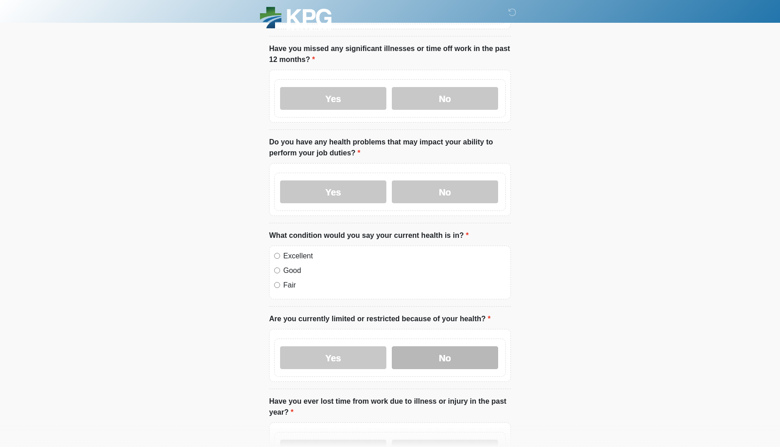 The height and width of the screenshot is (447, 780). Describe the element at coordinates (390, 148) in the screenshot. I see `label: Do you have any health problems that may impact your ability to perform your job duties?` at that location.